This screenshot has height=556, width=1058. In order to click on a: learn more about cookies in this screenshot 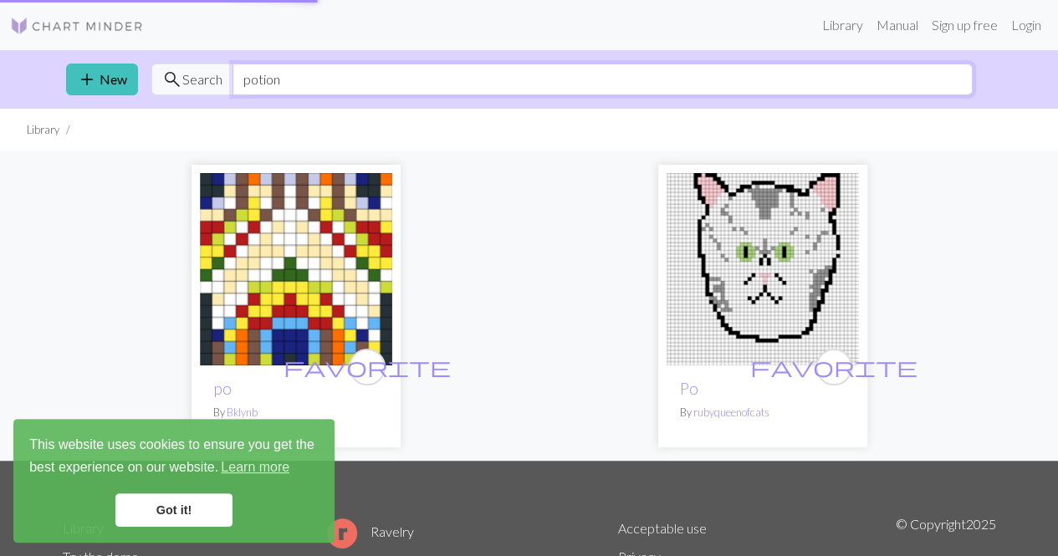, I will do `click(255, 468)`.